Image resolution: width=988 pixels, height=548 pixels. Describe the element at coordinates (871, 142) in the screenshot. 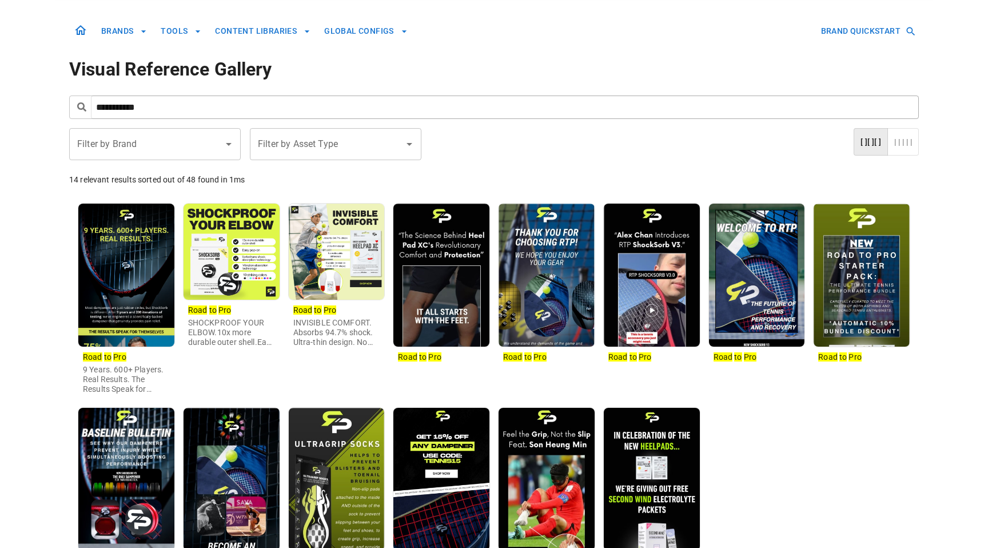

I see `button: card layout` at that location.